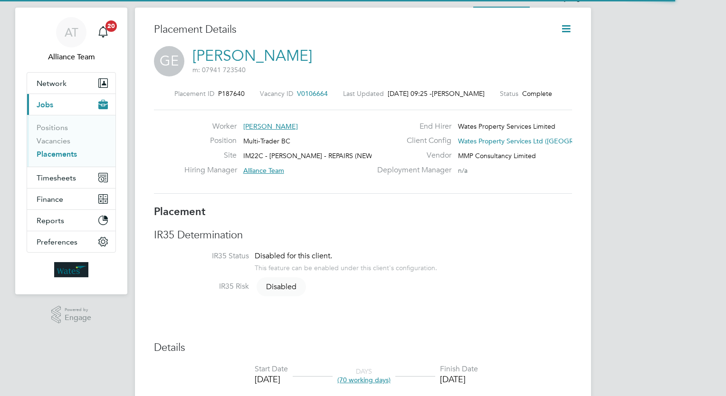  What do you see at coordinates (271, 369) in the screenshot?
I see `div: Start Date` at bounding box center [271, 369].